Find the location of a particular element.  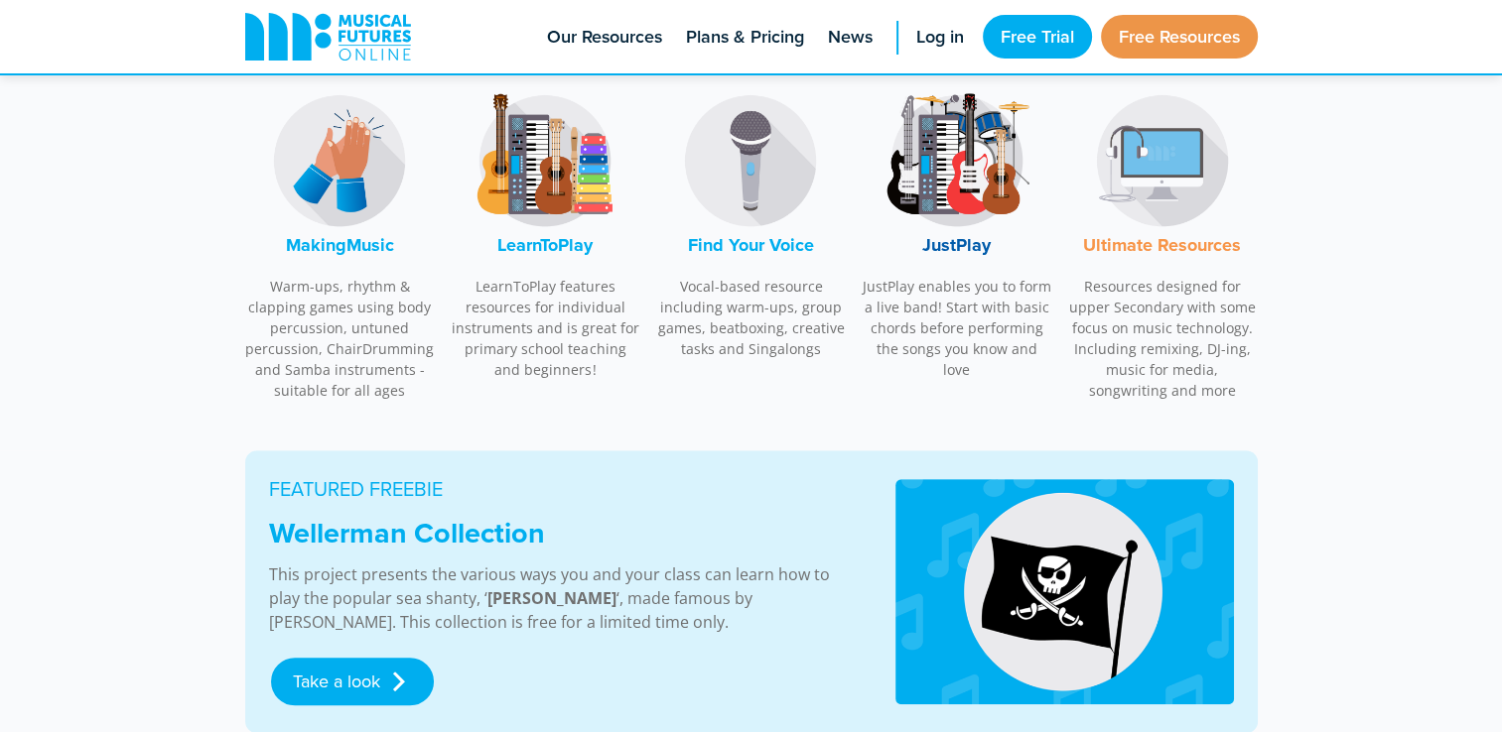

a: MakingMusic LogoMakingMusic Warm-ups, rhythm & clapping games using body percussion, untuned perc... is located at coordinates (340, 244).